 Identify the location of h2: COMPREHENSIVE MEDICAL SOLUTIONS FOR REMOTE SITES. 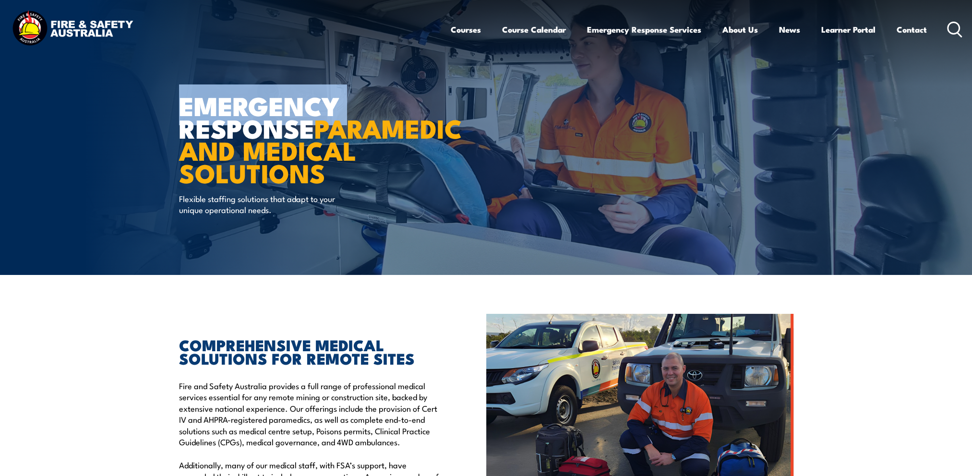
(310, 351).